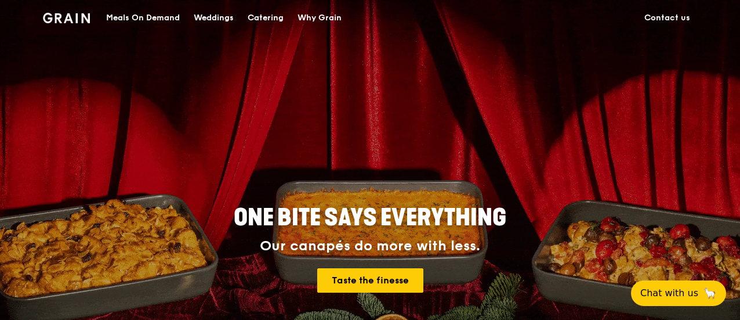 This screenshot has width=740, height=320. What do you see at coordinates (266, 18) in the screenshot?
I see `div: Catering` at bounding box center [266, 18].